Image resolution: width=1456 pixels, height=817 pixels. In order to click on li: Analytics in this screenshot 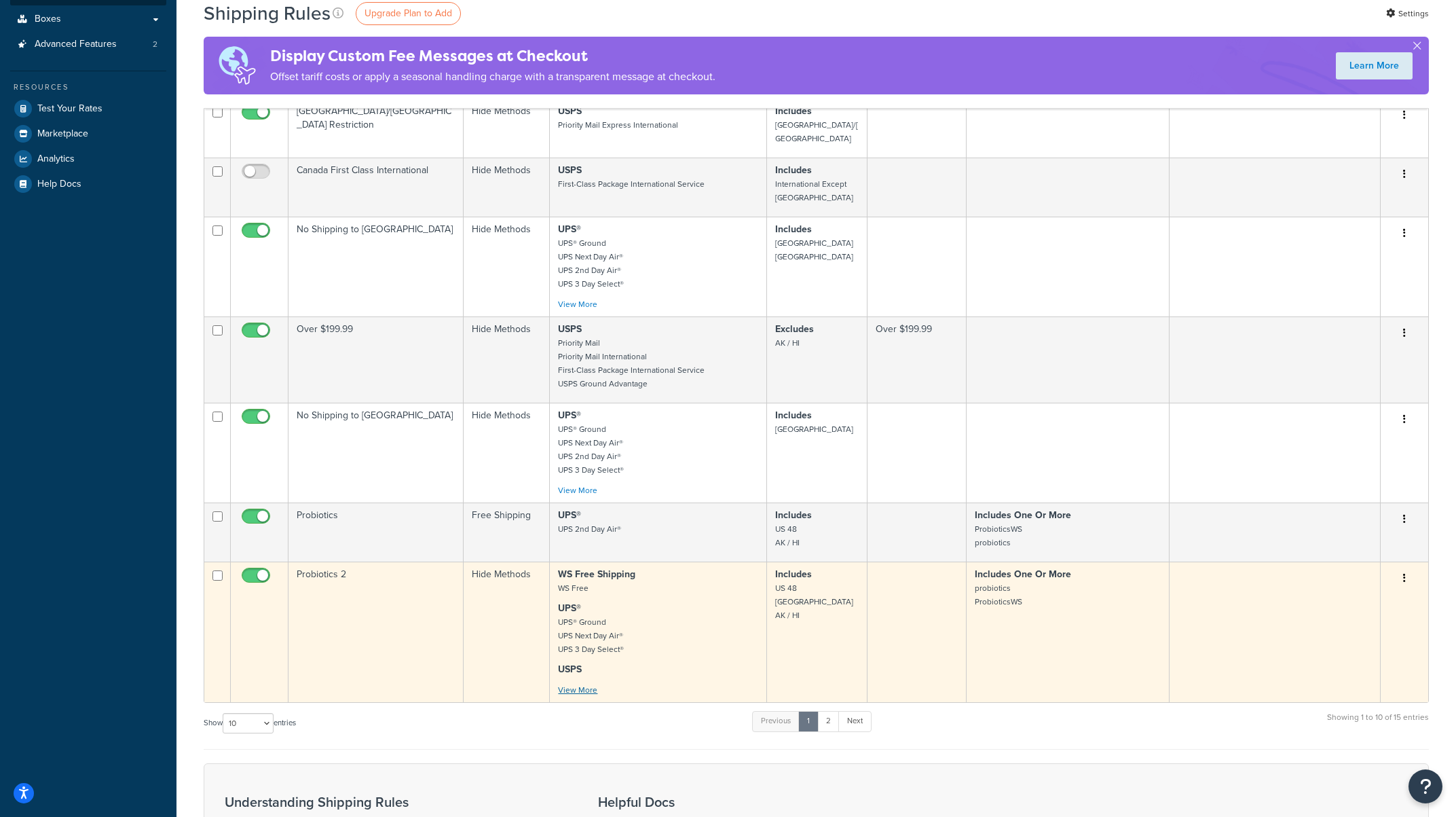, I will do `click(88, 159)`.